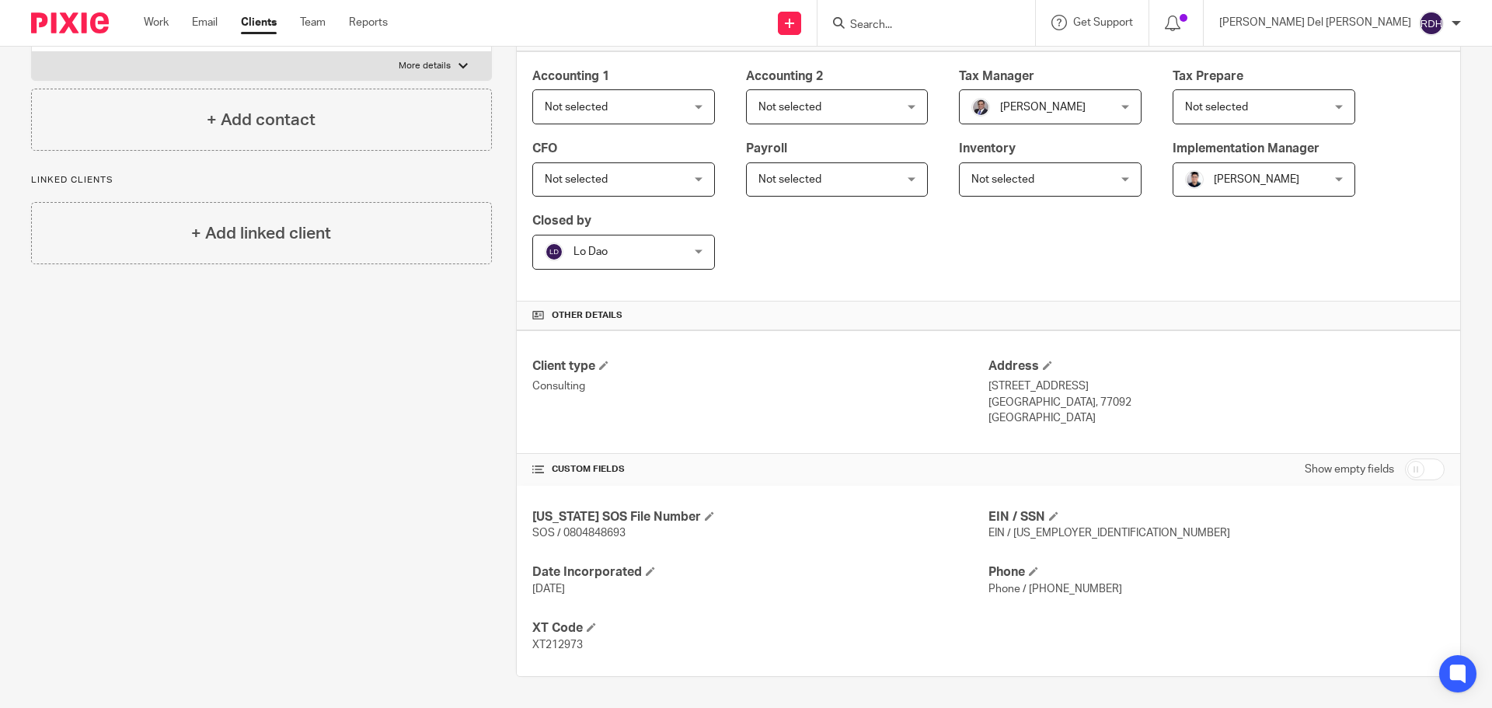 The height and width of the screenshot is (708, 1492). Describe the element at coordinates (570, 76) in the screenshot. I see `span: Accounting 1` at that location.